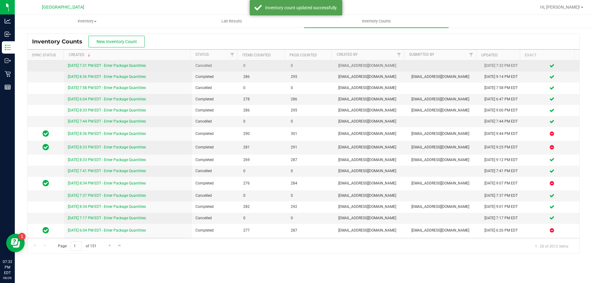 The width and height of the screenshot is (592, 283). What do you see at coordinates (311, 207) in the screenshot?
I see `span: 292` at bounding box center [311, 207].